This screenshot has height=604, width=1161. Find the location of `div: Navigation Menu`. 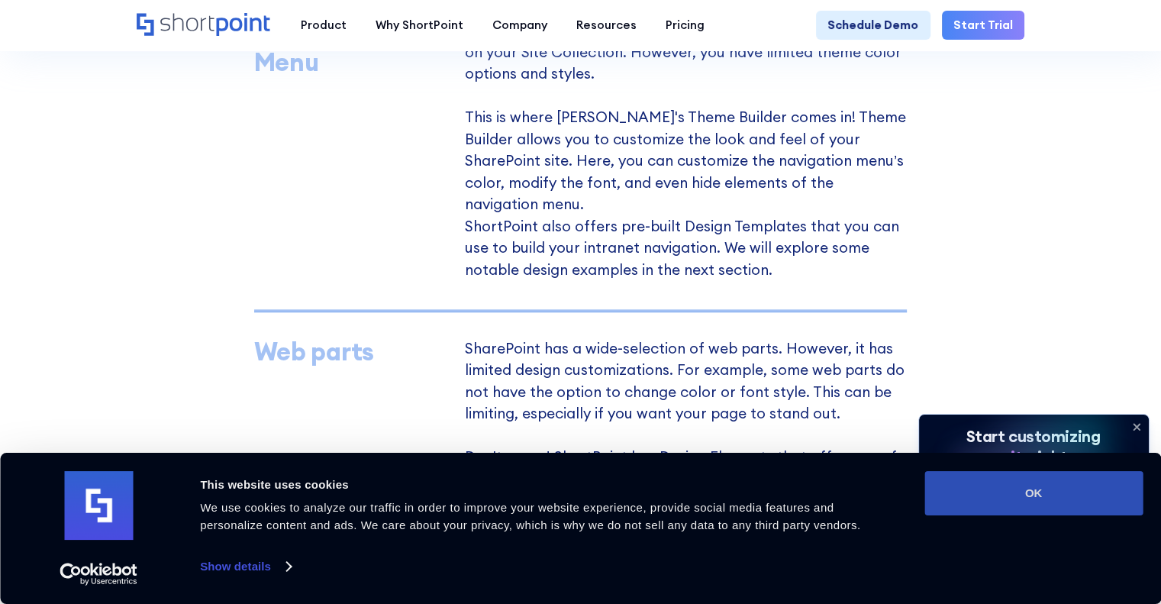

div: Navigation Menu is located at coordinates (351, 48).